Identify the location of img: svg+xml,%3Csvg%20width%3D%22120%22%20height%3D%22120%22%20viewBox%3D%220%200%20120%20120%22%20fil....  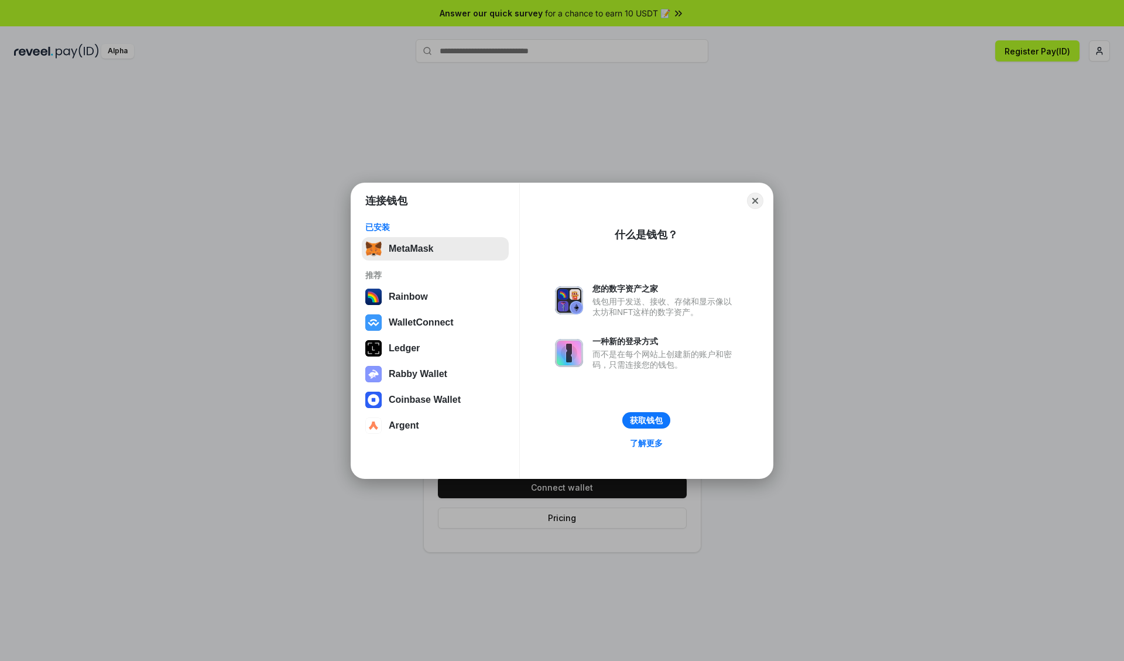
(373, 297).